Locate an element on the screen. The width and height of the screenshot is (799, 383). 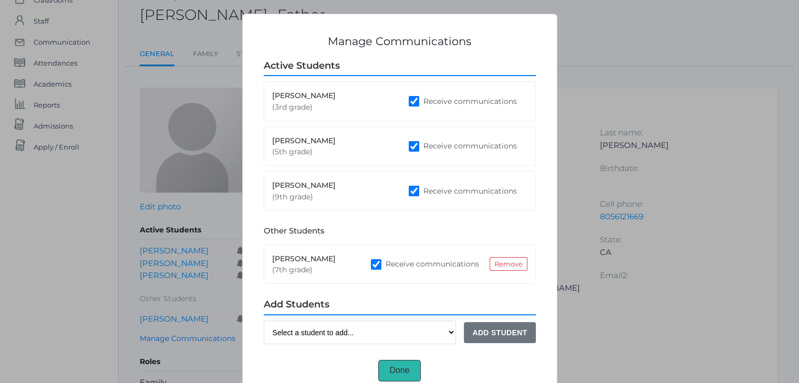
button: Add Student is located at coordinates (499, 333).